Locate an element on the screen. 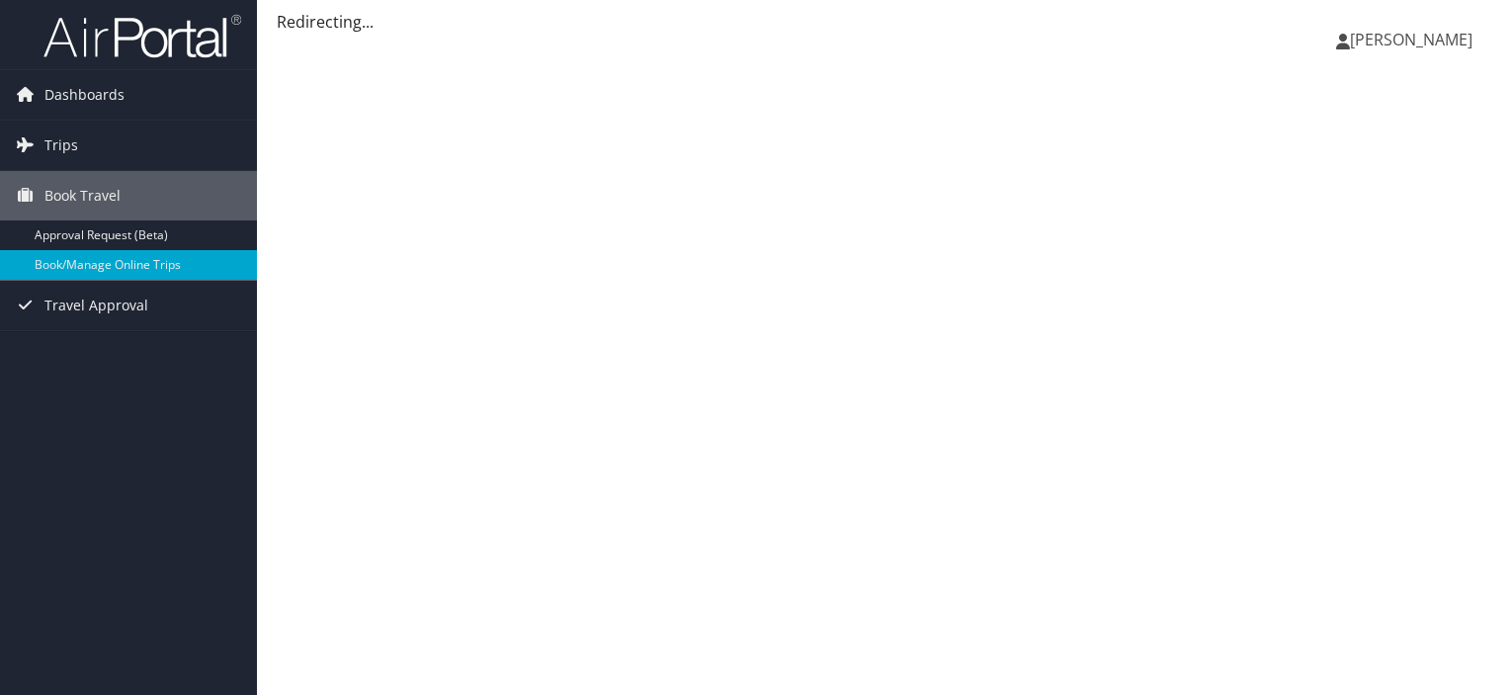 Image resolution: width=1512 pixels, height=695 pixels. span: Book Travel is located at coordinates (82, 196).